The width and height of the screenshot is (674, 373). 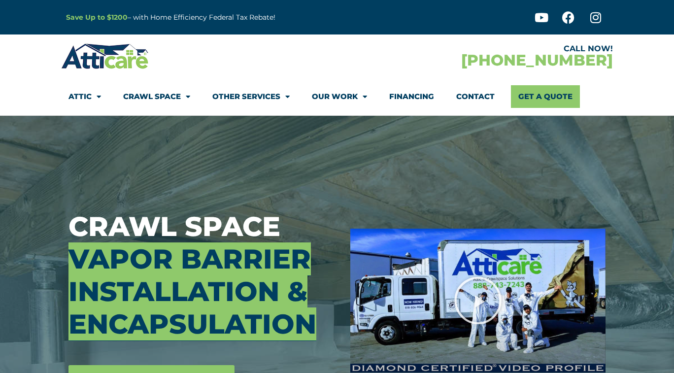 I want to click on a: Attic, so click(x=85, y=97).